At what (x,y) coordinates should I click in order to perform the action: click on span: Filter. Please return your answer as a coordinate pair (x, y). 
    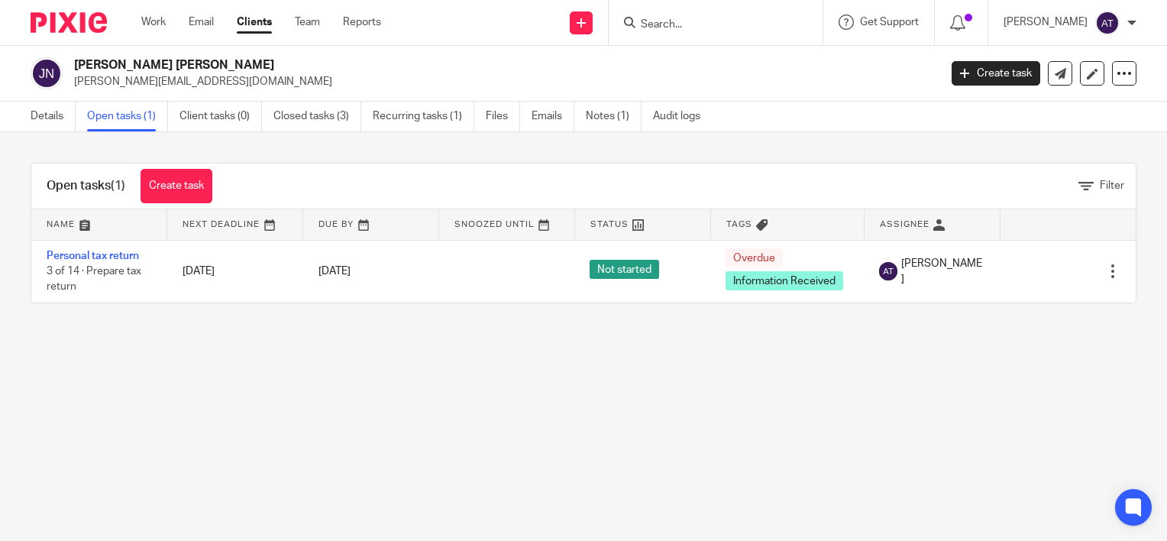
    Looking at the image, I should click on (1112, 186).